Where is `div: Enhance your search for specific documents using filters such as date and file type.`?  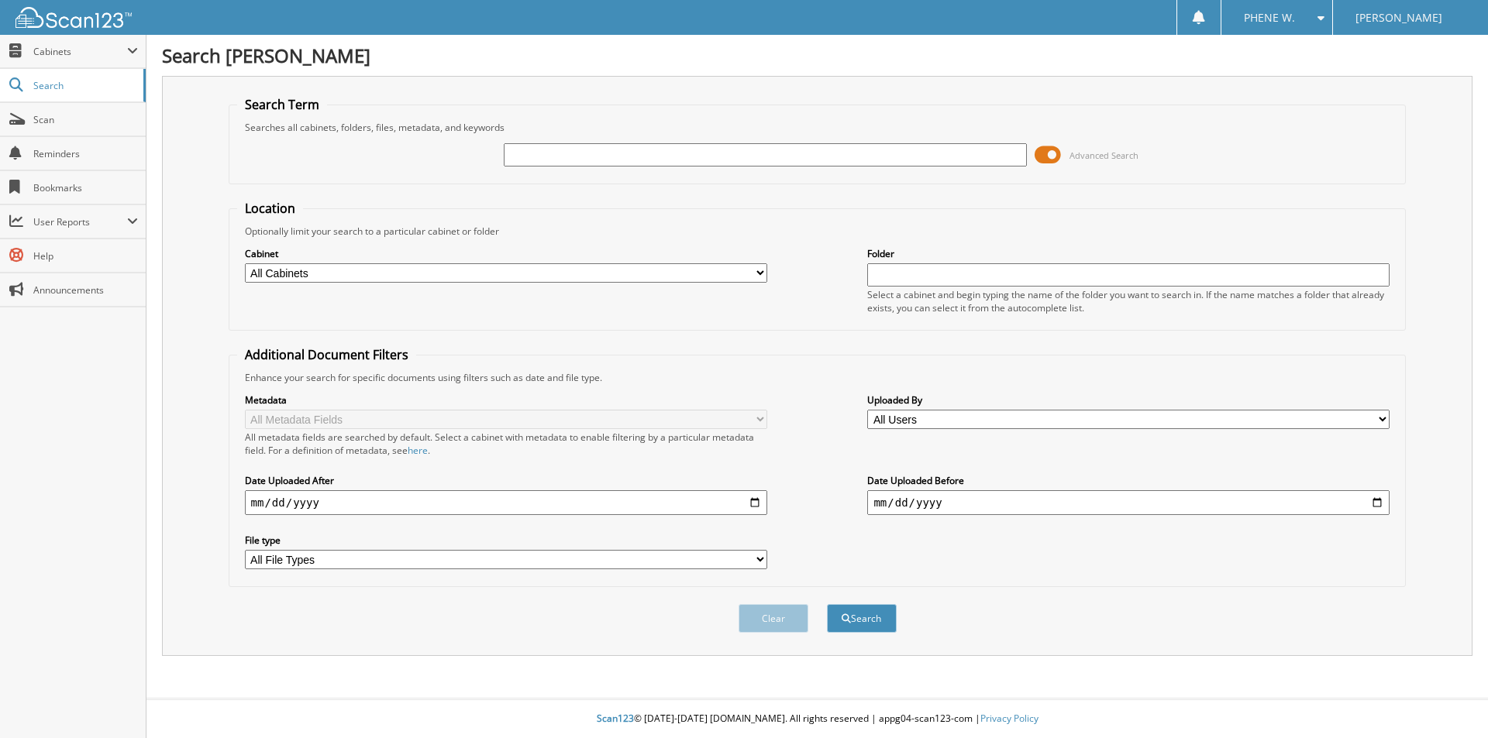 div: Enhance your search for specific documents using filters such as date and file type. is located at coordinates (817, 377).